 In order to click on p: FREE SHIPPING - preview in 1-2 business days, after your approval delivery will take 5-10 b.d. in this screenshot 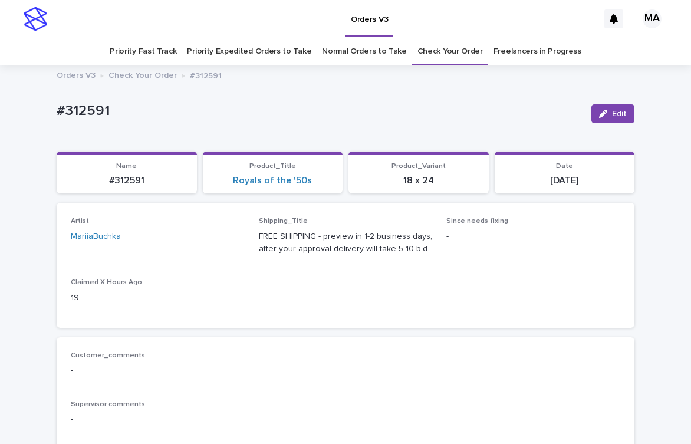, I will do `click(346, 243)`.